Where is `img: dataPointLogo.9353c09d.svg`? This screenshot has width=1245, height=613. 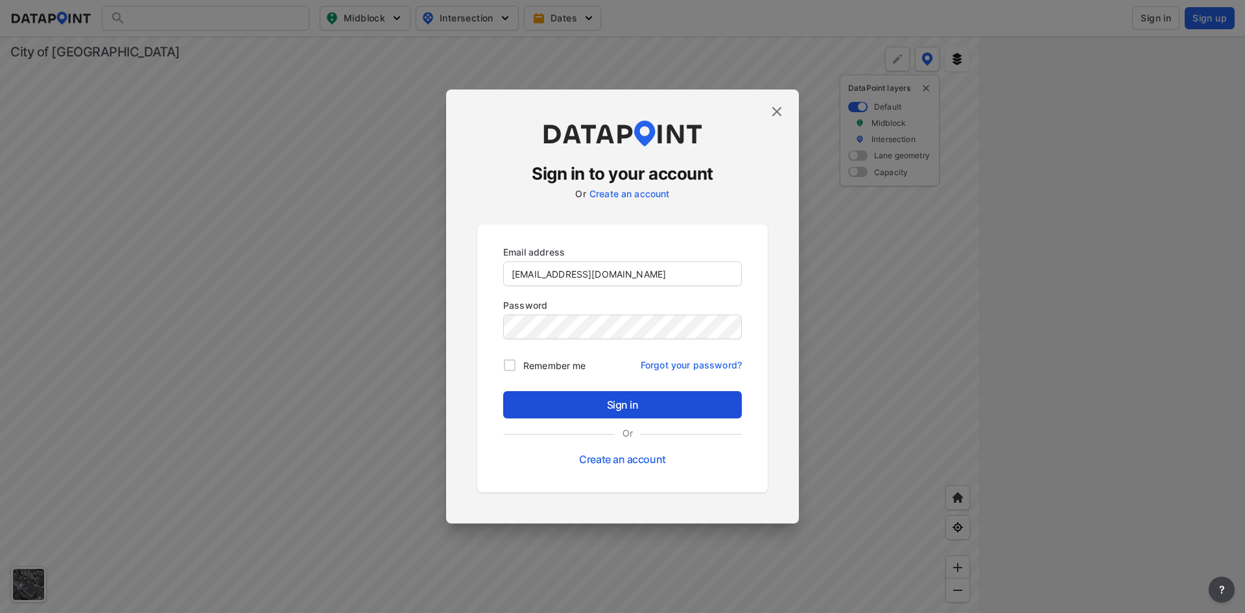 img: dataPointLogo.9353c09d.svg is located at coordinates (623, 134).